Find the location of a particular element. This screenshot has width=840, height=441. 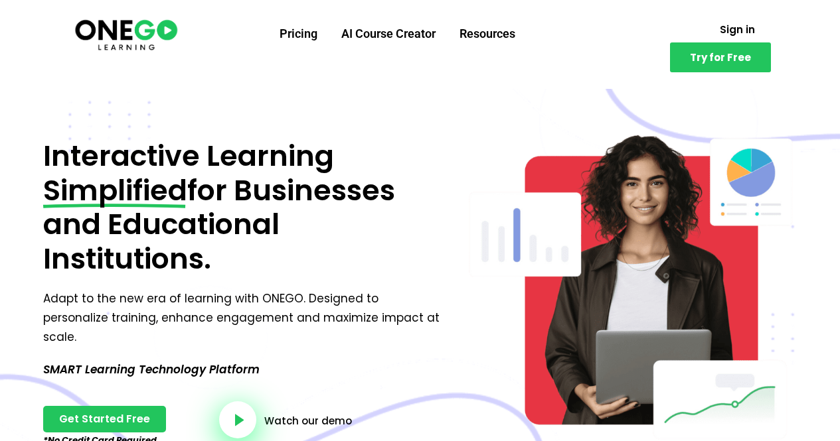

a: Sign in is located at coordinates (737, 29).